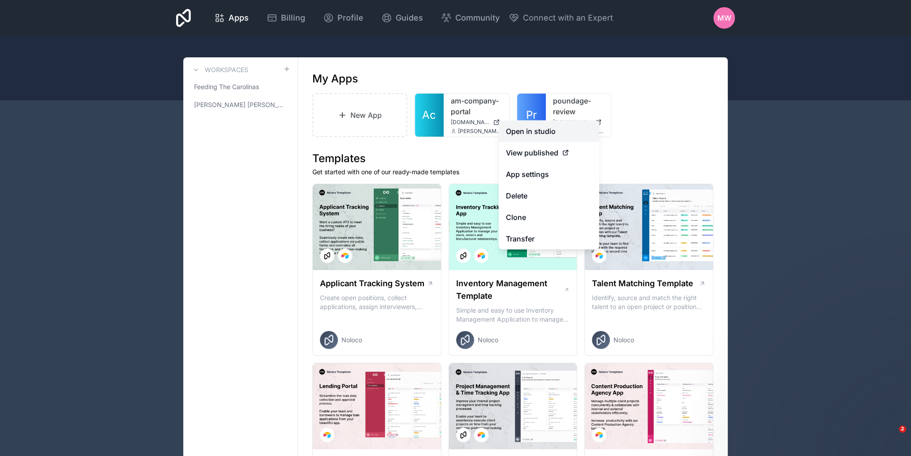 This screenshot has width=911, height=456. Describe the element at coordinates (579, 106) in the screenshot. I see `a: poundage-review` at that location.